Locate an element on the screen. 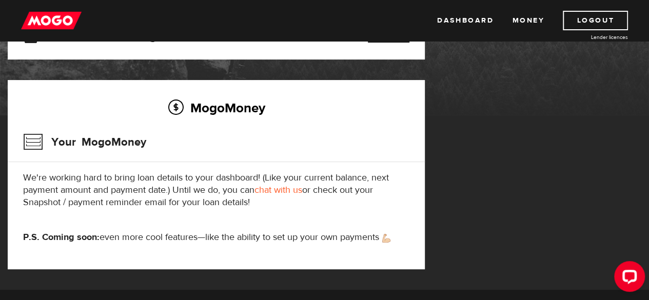 This screenshot has width=649, height=300. a: Money is located at coordinates (528, 21).